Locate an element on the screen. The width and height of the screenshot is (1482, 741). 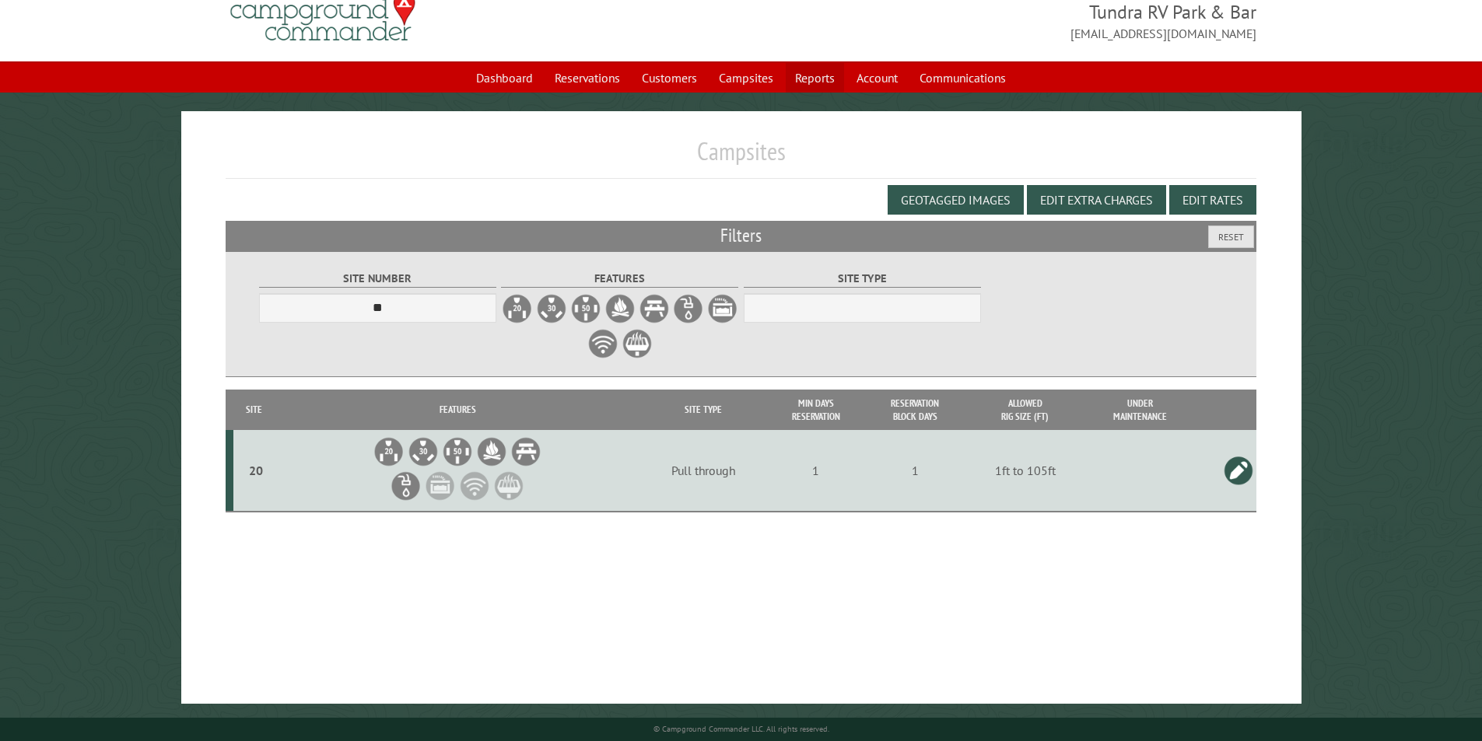
th: Site Type is located at coordinates (703, 410).